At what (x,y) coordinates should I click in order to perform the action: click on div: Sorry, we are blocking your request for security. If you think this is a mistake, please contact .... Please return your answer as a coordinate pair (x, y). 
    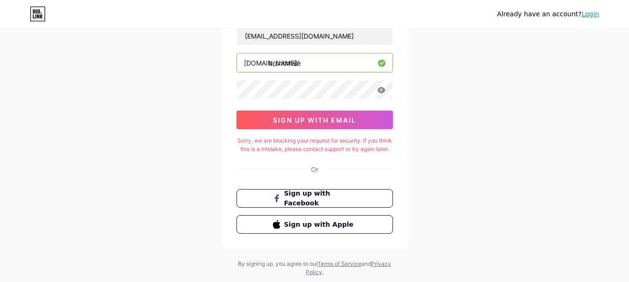
    Looking at the image, I should click on (315, 145).